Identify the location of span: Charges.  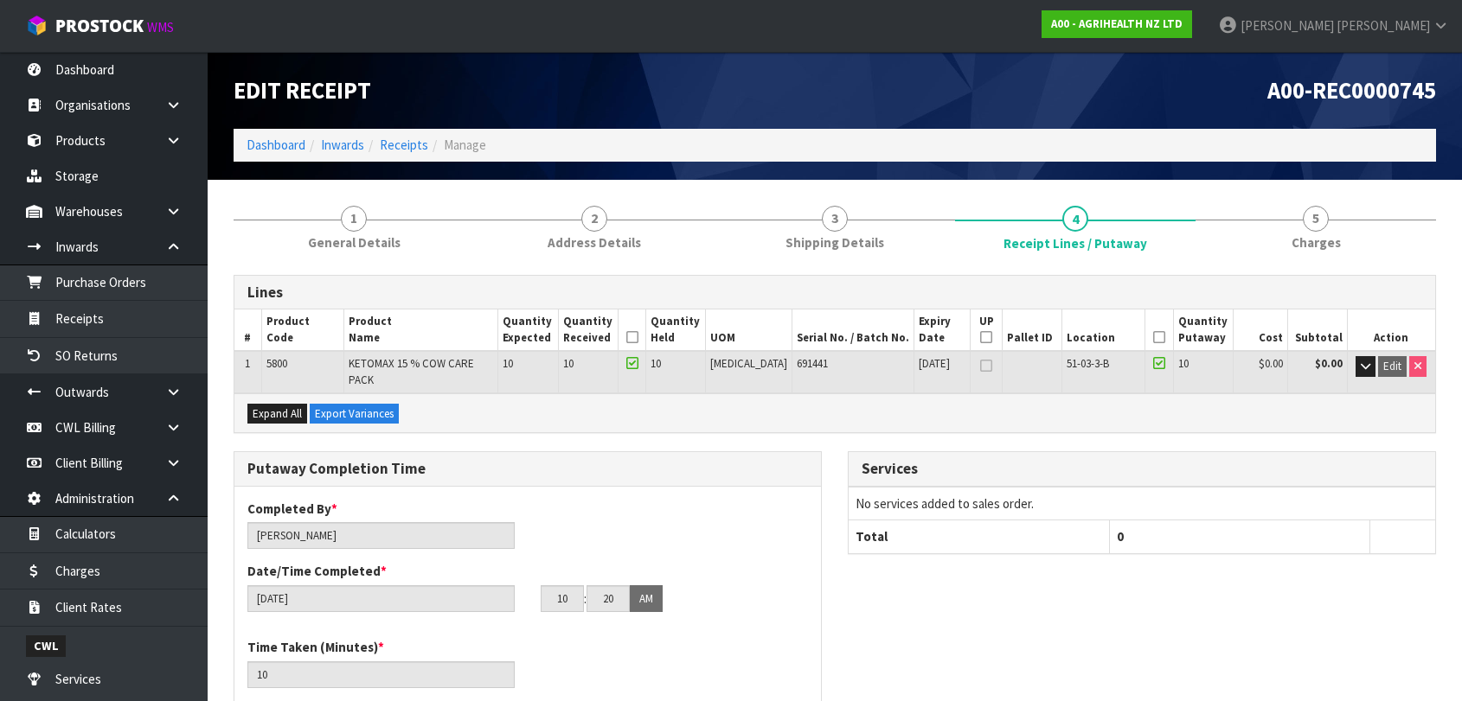
(1315, 242).